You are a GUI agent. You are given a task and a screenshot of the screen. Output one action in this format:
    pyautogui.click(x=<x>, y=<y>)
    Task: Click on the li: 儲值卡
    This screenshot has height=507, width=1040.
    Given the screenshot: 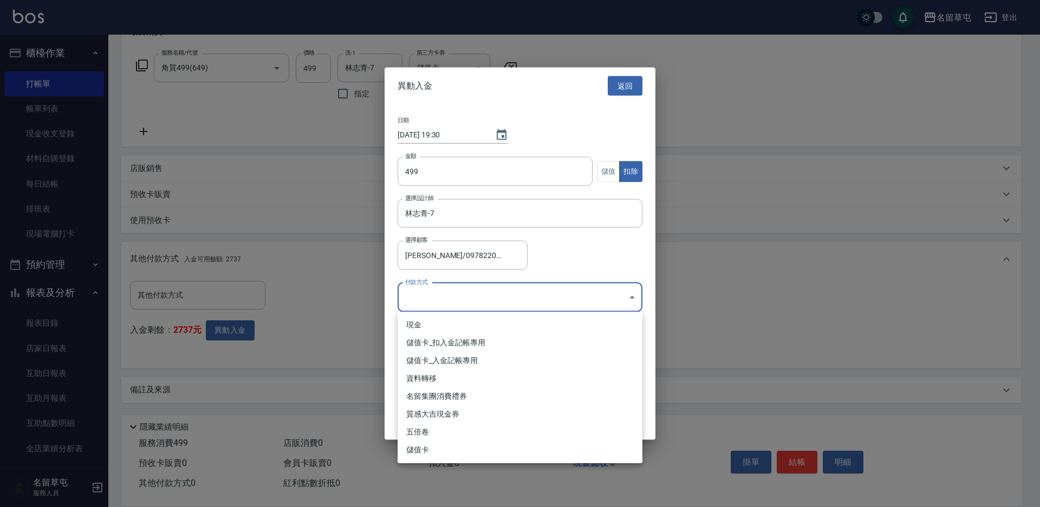 What is the action you would take?
    pyautogui.click(x=520, y=450)
    